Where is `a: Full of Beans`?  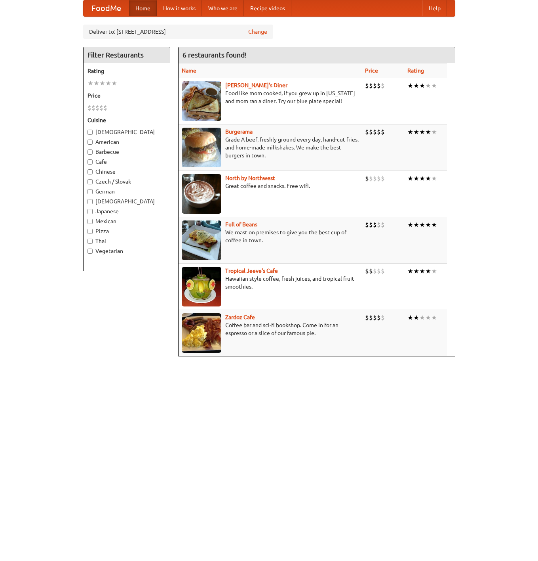
a: Full of Beans is located at coordinates (241, 224).